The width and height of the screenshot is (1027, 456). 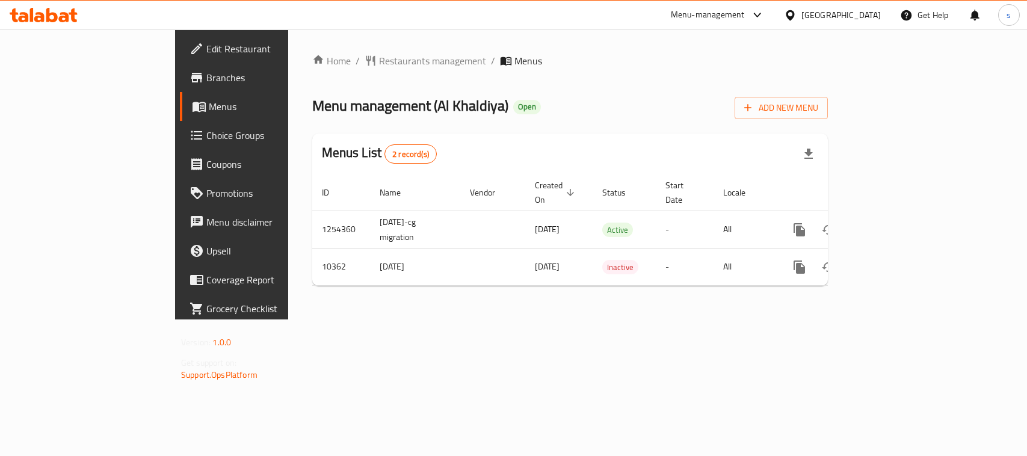 What do you see at coordinates (410, 105) in the screenshot?
I see `span: Menu management ( Al Khaldiya )` at bounding box center [410, 105].